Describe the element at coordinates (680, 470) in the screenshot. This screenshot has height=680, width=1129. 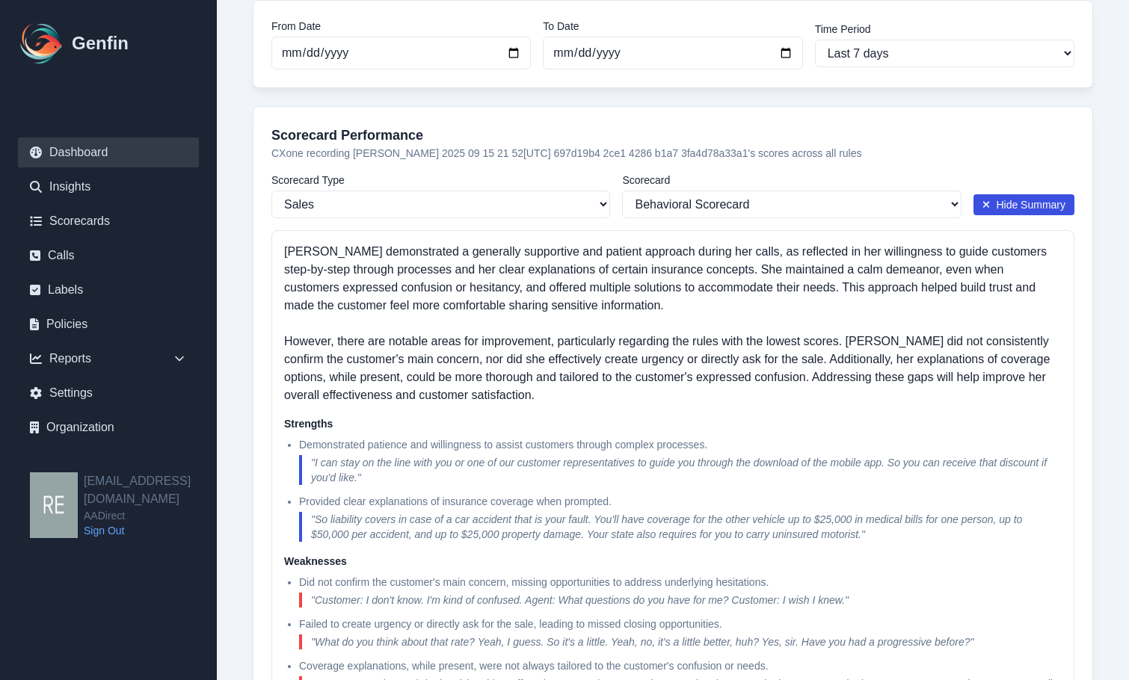
I see `blockquote: " I can stay on the line with you or one of our customer representatives to guide you through the...` at that location.